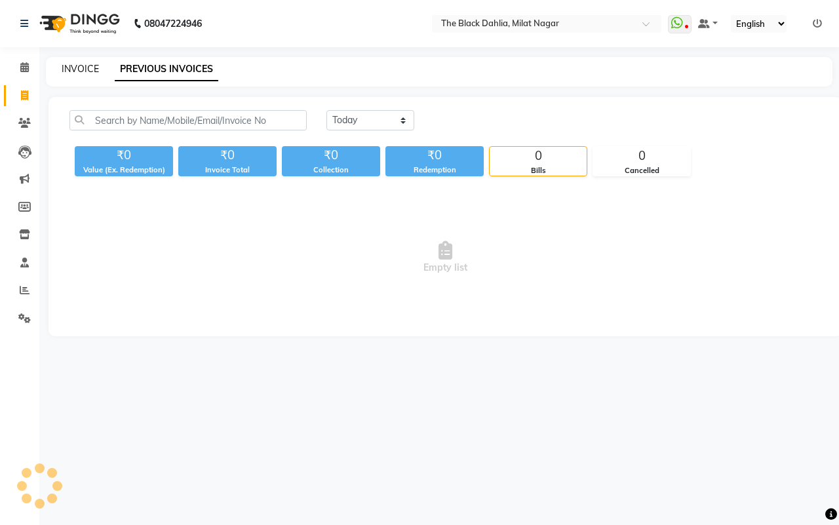 This screenshot has width=839, height=525. I want to click on b: 08047224946, so click(173, 24).